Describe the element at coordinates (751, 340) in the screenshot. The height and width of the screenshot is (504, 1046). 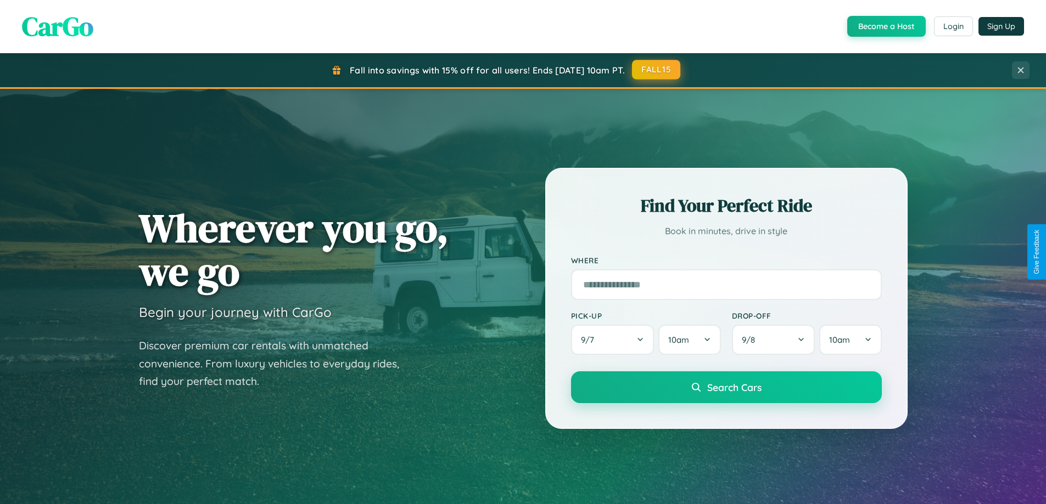
I see `span: 9 / 8` at that location.